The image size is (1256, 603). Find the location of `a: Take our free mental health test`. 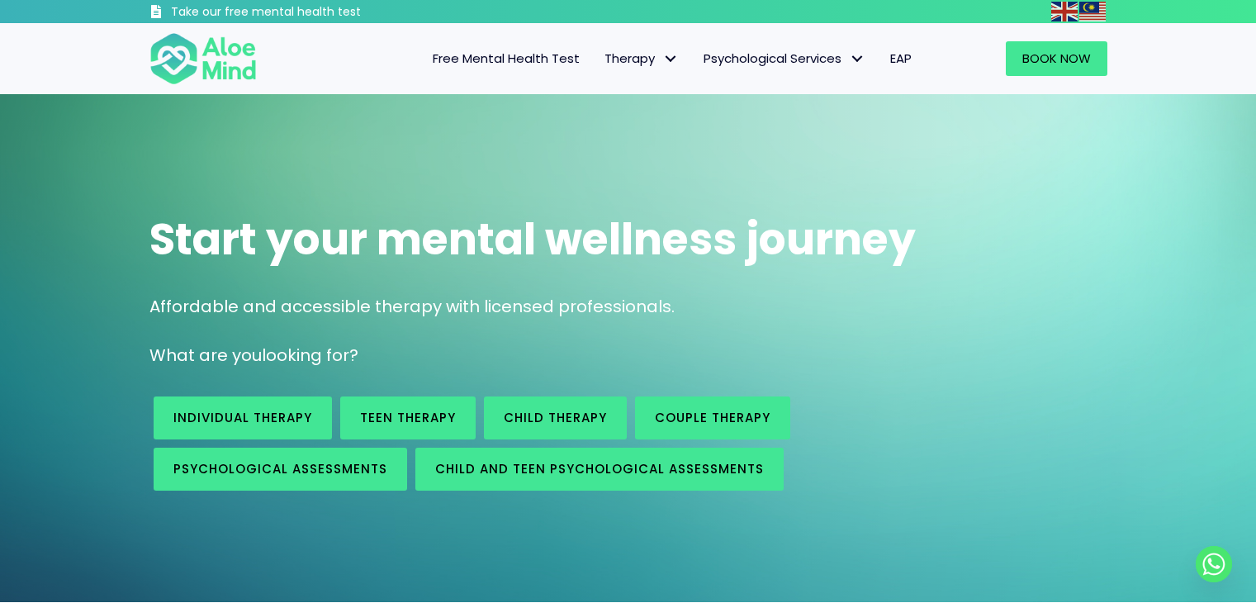

a: Take our free mental health test is located at coordinates (299, 13).